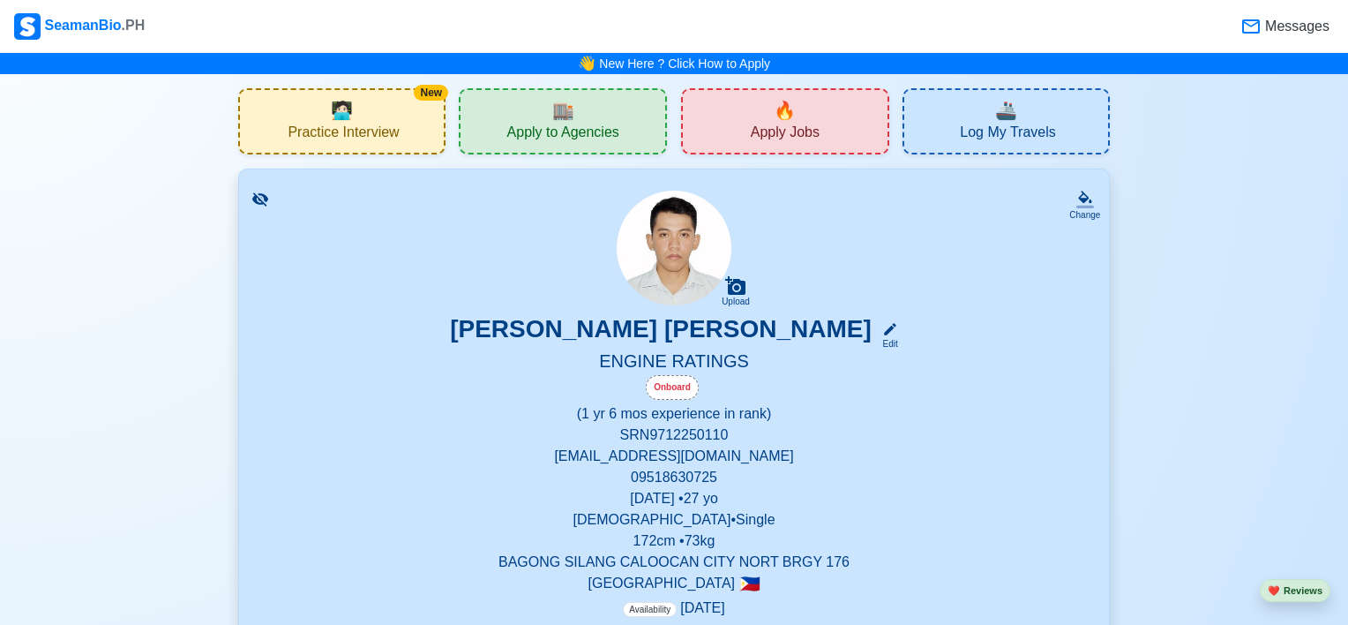 This screenshot has width=1348, height=625. What do you see at coordinates (1006, 110) in the screenshot?
I see `span: travel` at bounding box center [1006, 110].